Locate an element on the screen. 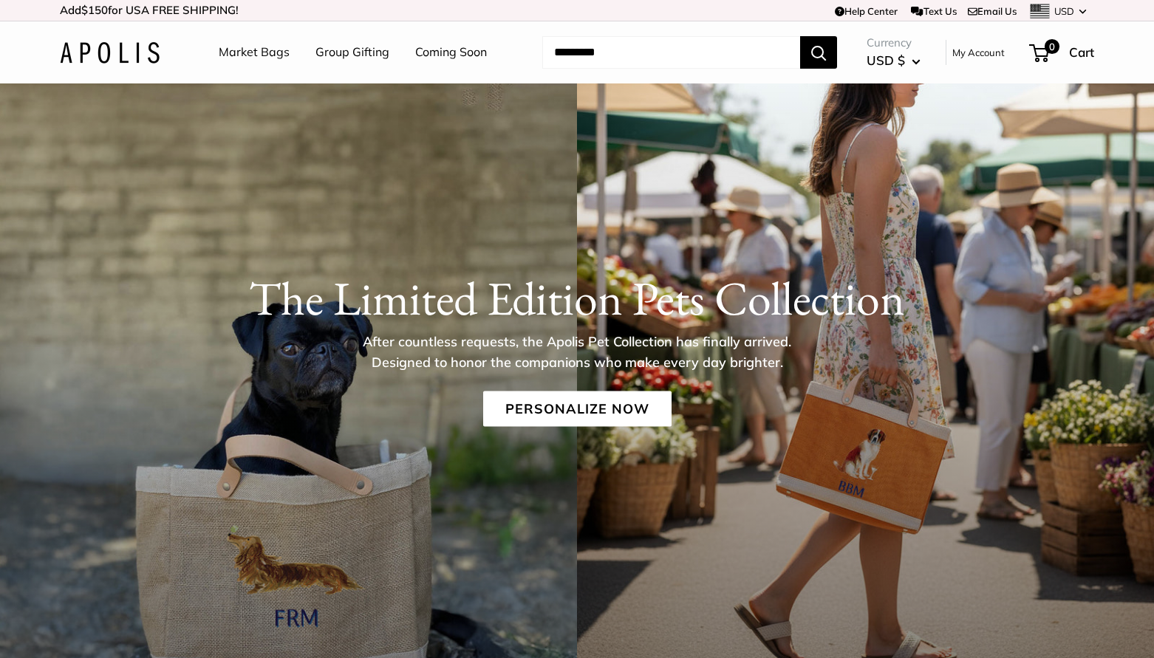 The height and width of the screenshot is (658, 1154). span: 0 is located at coordinates (1052, 47).